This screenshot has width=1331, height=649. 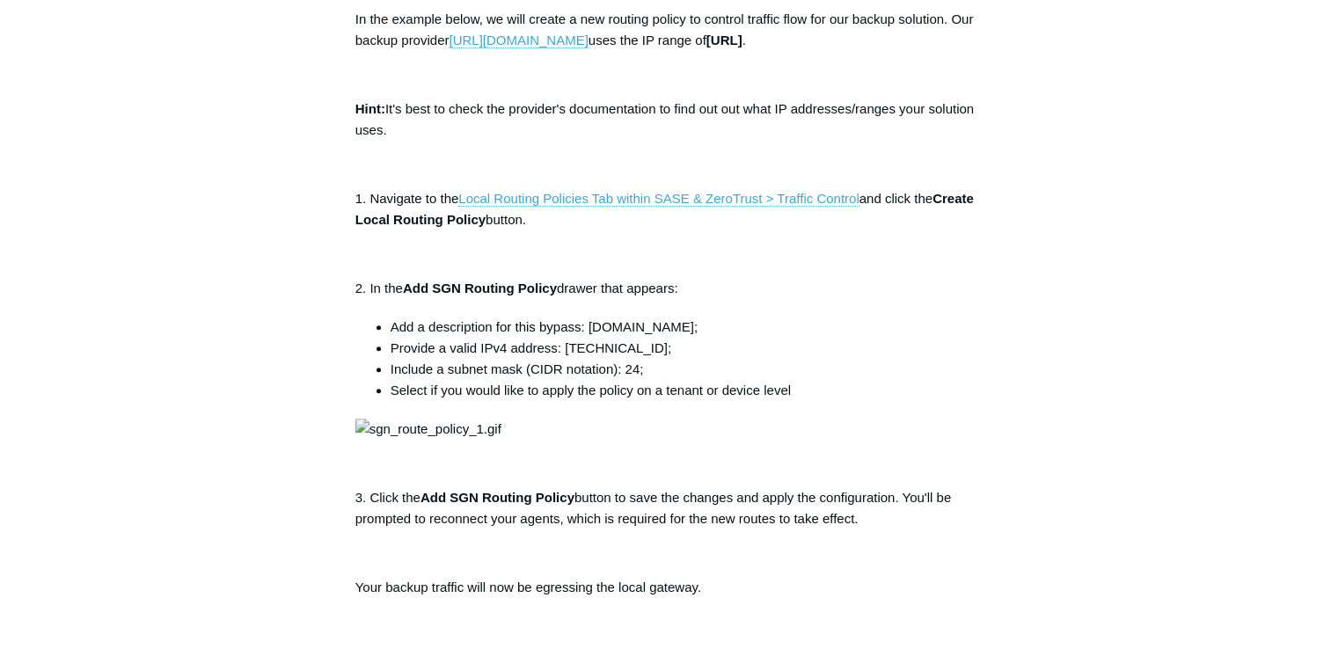 What do you see at coordinates (653, 508) in the screenshot?
I see `span: button to save the changes and apply the configuration. You'll be prompted to reconnect your agen...` at bounding box center [653, 508].